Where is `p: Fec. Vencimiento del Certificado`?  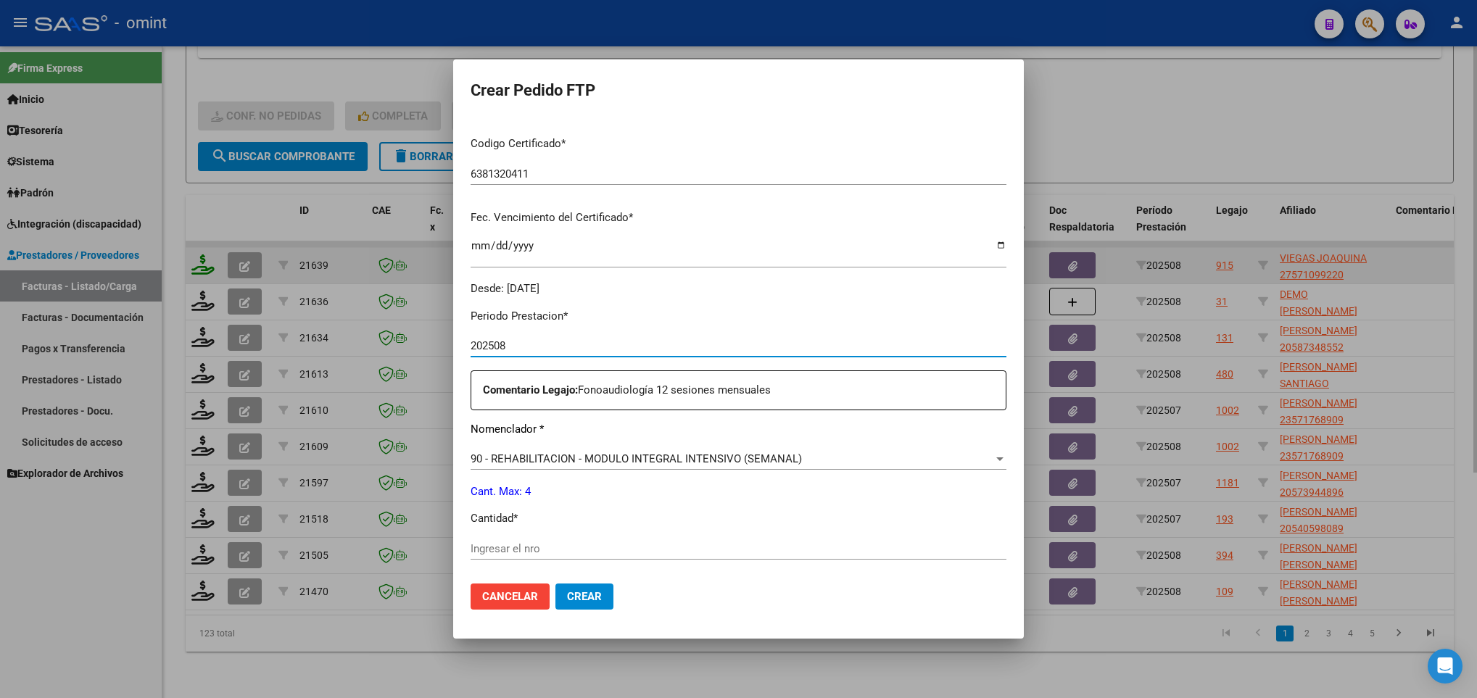 p: Fec. Vencimiento del Certificado is located at coordinates (738, 217).